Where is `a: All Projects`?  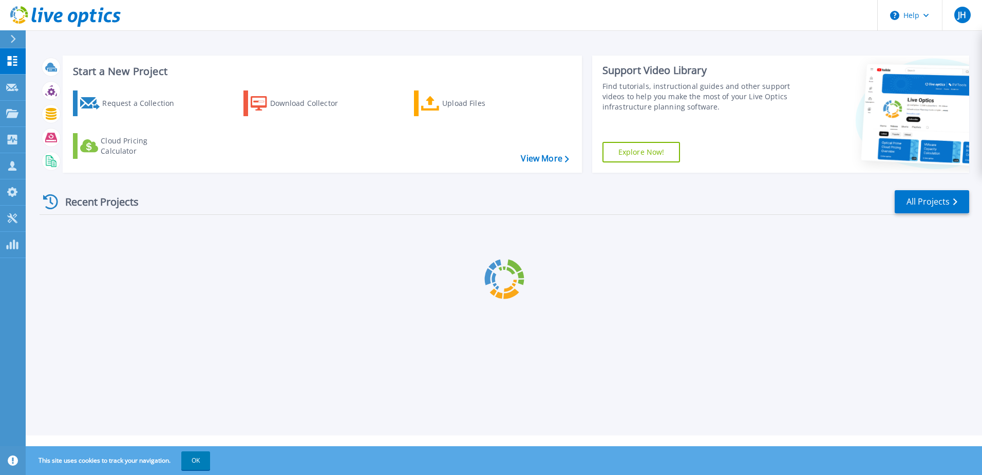
a: All Projects is located at coordinates (932, 201).